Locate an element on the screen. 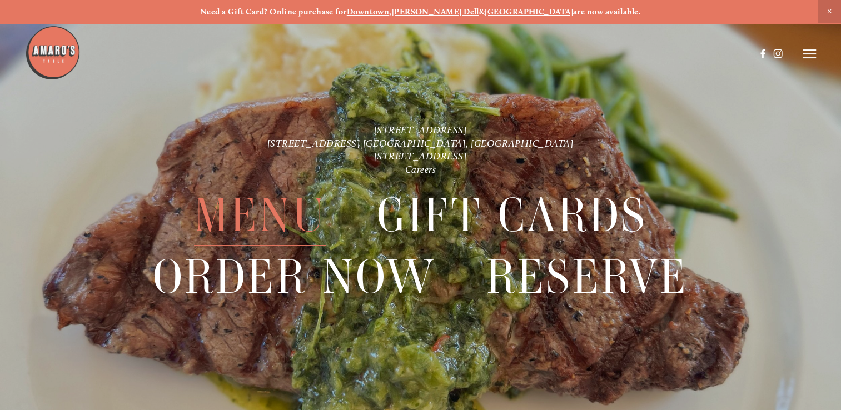 The image size is (841, 410). span: Order Now is located at coordinates (294, 277).